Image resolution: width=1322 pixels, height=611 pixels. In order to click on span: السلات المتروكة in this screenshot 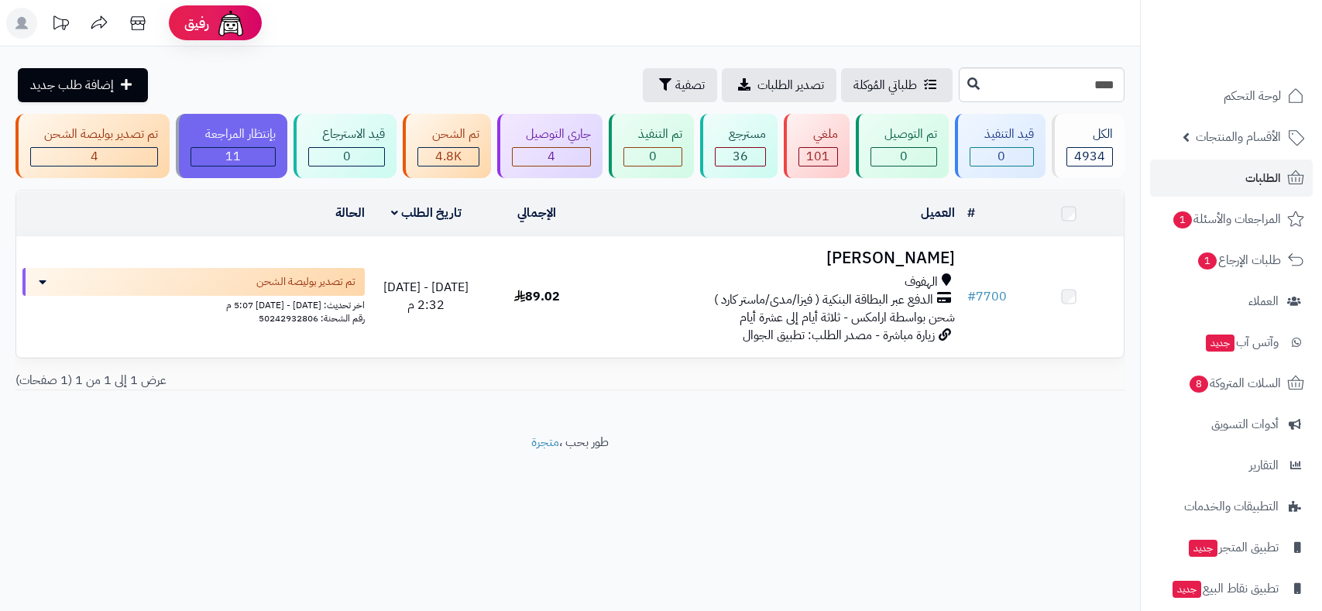, I will do `click(1234, 383)`.